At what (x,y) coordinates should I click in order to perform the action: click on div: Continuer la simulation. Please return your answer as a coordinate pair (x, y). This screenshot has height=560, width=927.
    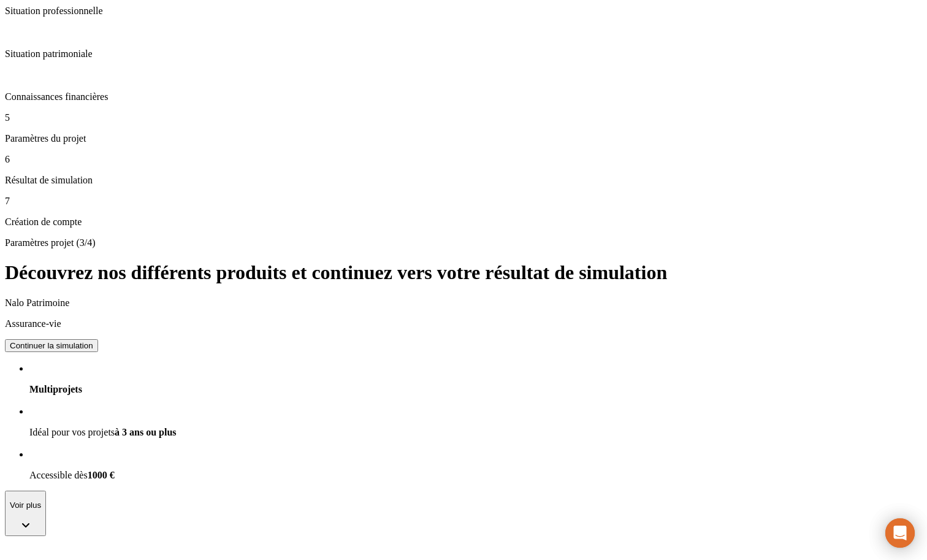
    Looking at the image, I should click on (52, 345).